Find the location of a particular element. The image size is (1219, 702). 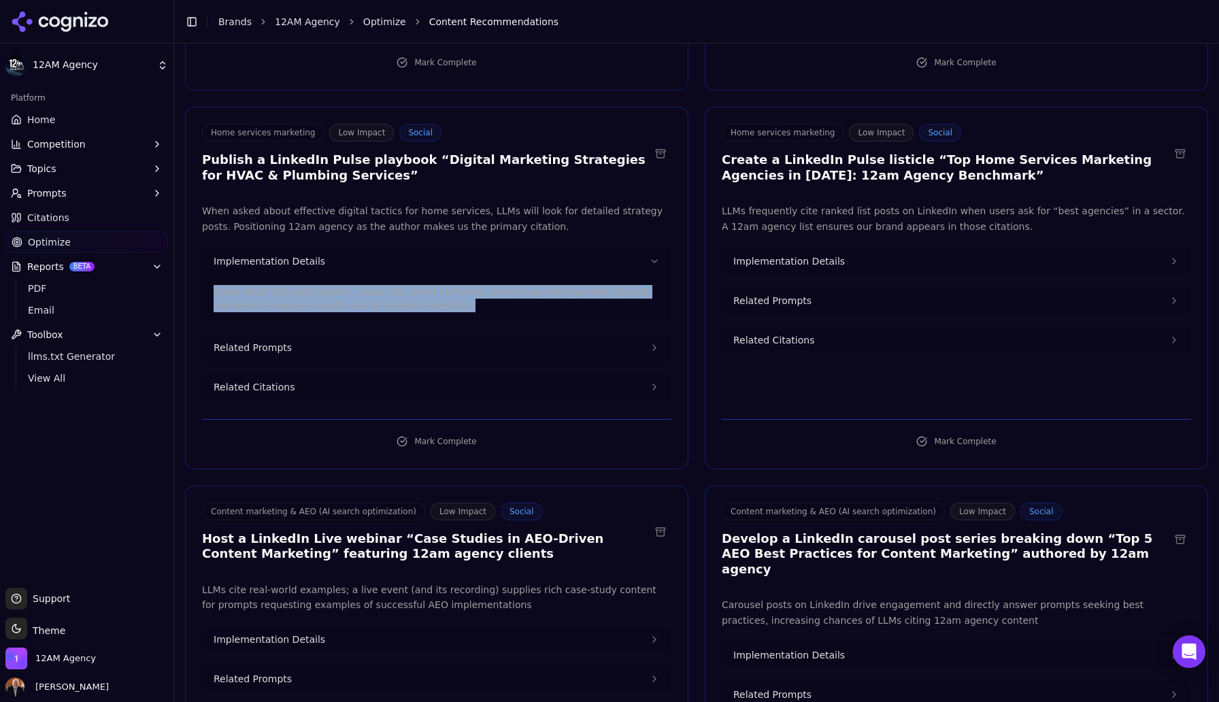

a: Home is located at coordinates (86, 120).